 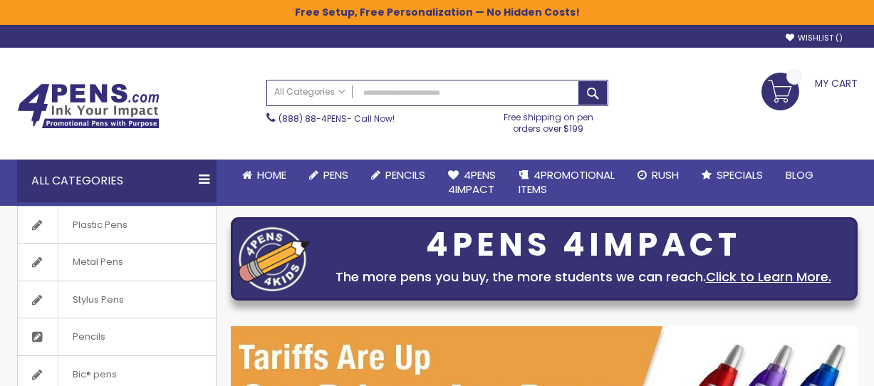 What do you see at coordinates (117, 300) in the screenshot?
I see `a: Stylus Pens` at bounding box center [117, 300].